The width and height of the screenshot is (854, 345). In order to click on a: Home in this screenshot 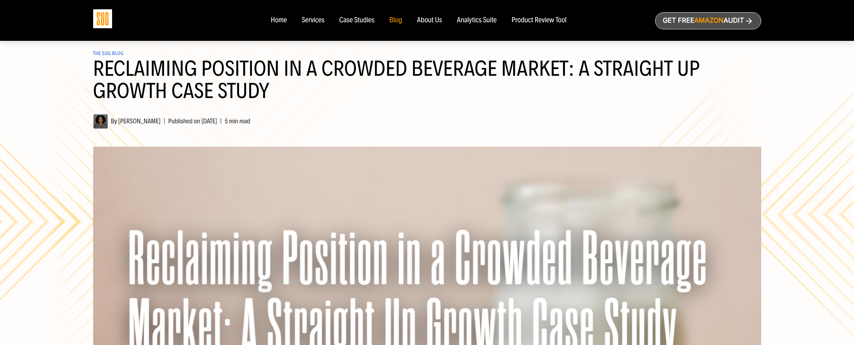, I will do `click(278, 20)`.